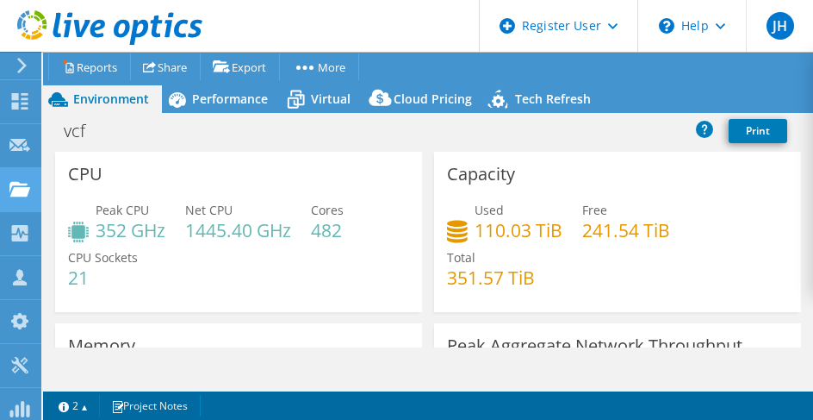 Image resolution: width=813 pixels, height=420 pixels. I want to click on span: Virtual, so click(331, 98).